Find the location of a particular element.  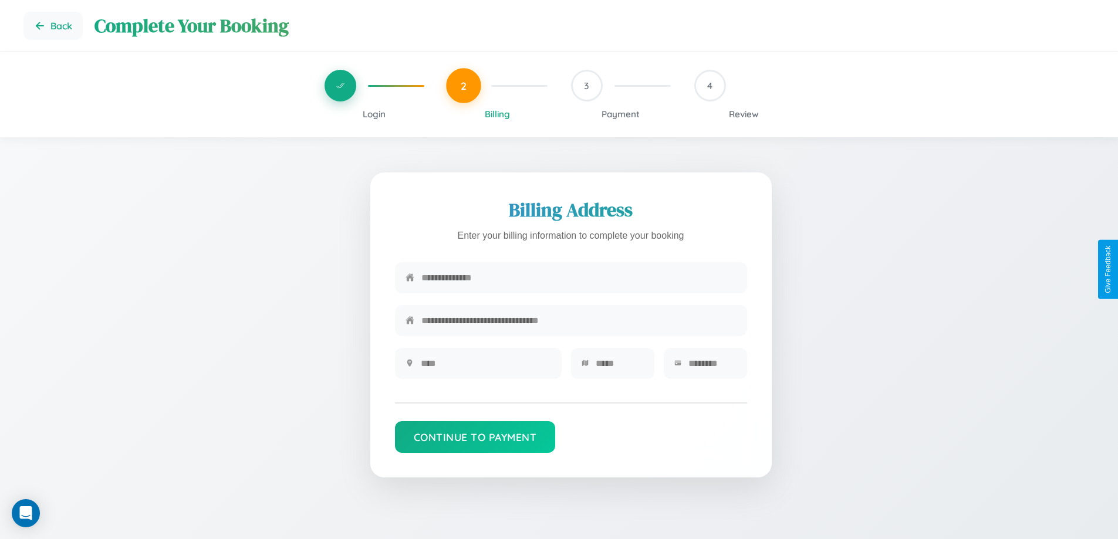

span: Billing is located at coordinates (497, 114).